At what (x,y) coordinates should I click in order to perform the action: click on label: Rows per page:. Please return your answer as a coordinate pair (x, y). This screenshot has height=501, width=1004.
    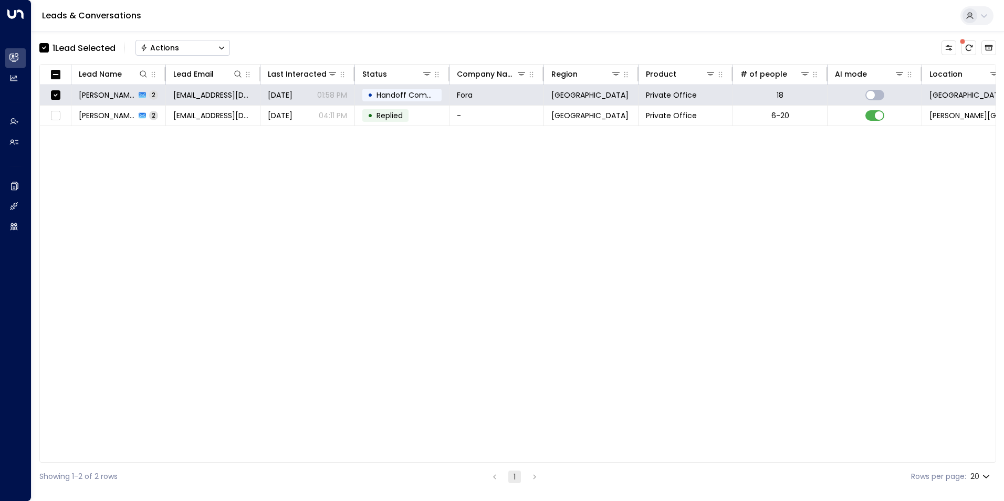
    Looking at the image, I should click on (938, 476).